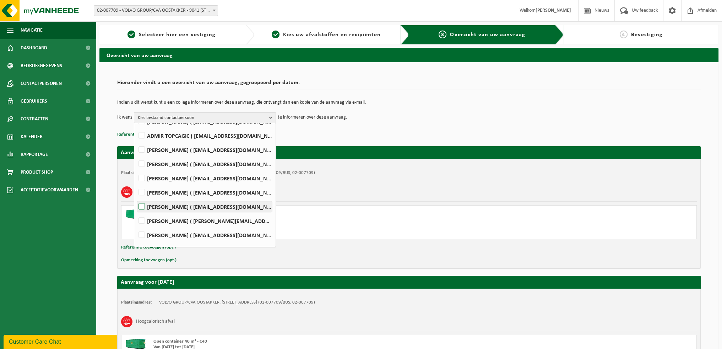 The width and height of the screenshot is (722, 349). I want to click on div: Customer Care Chat, so click(57, 9).